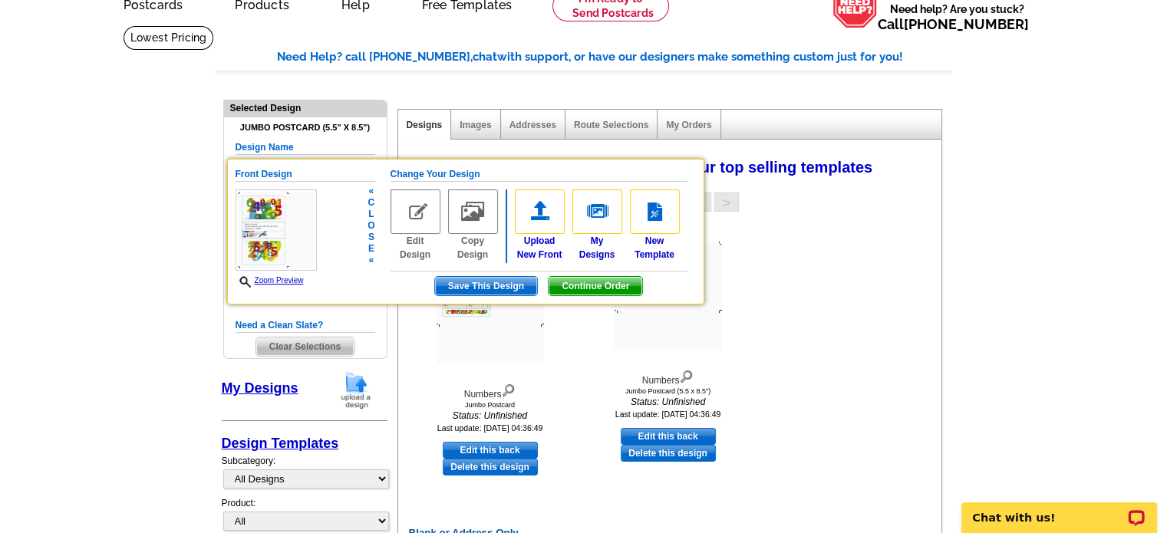 The image size is (1167, 533). I want to click on span: Clear Selections, so click(305, 347).